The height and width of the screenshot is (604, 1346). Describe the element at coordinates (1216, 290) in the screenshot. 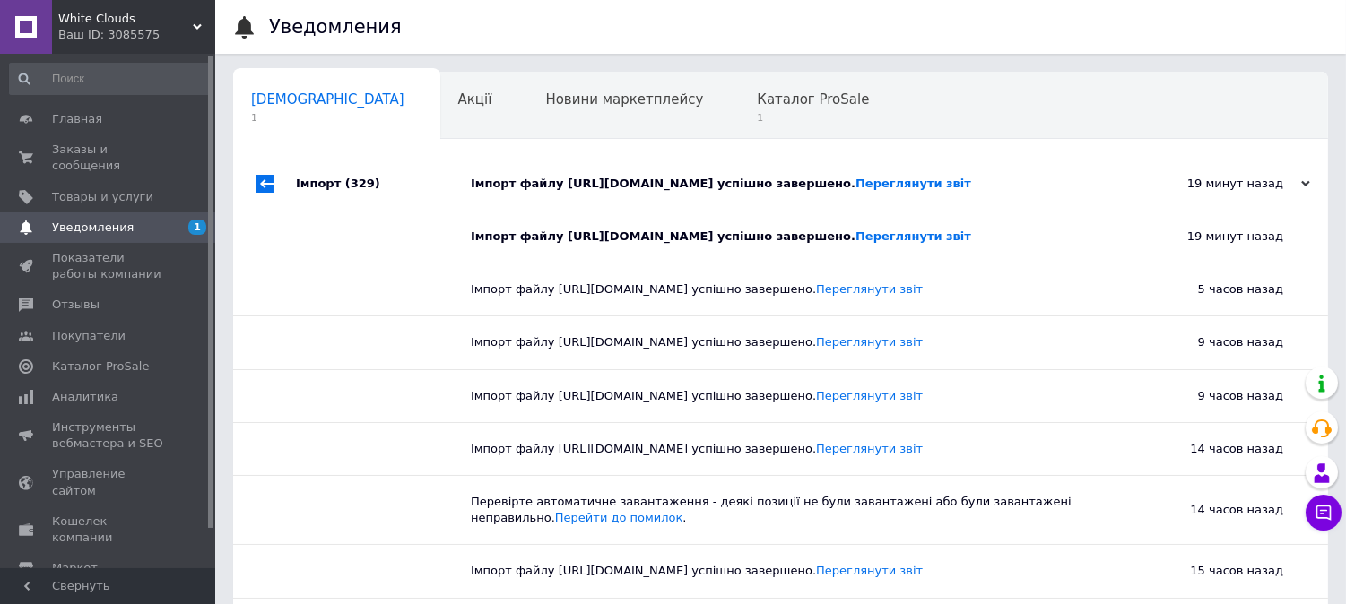

I see `div: 5 часов назад` at that location.